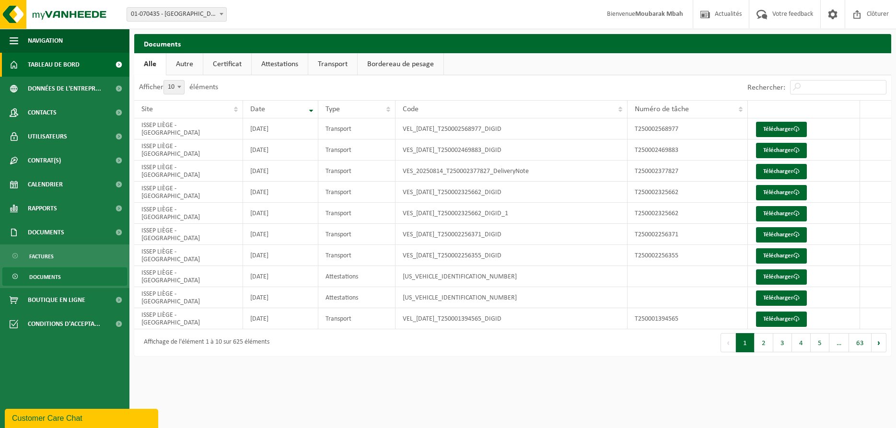 Image resolution: width=896 pixels, height=428 pixels. What do you see at coordinates (64, 324) in the screenshot?
I see `span: Conditions d'accepta...` at bounding box center [64, 324].